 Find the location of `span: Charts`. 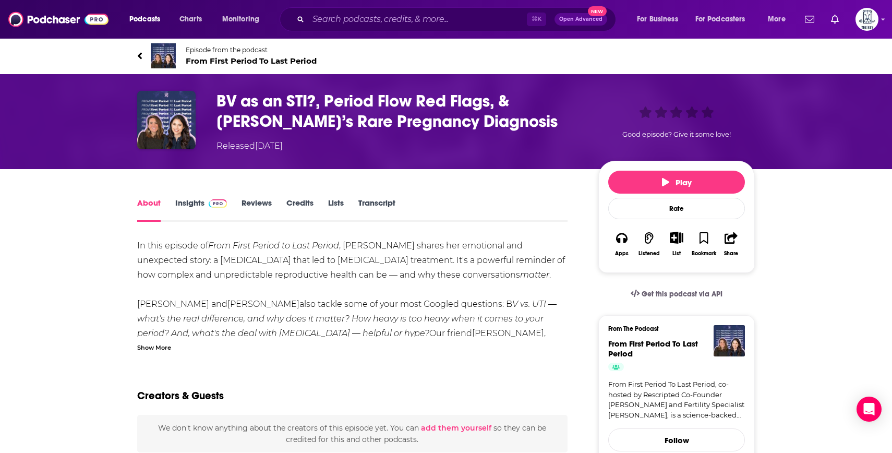

span: Charts is located at coordinates (190, 19).